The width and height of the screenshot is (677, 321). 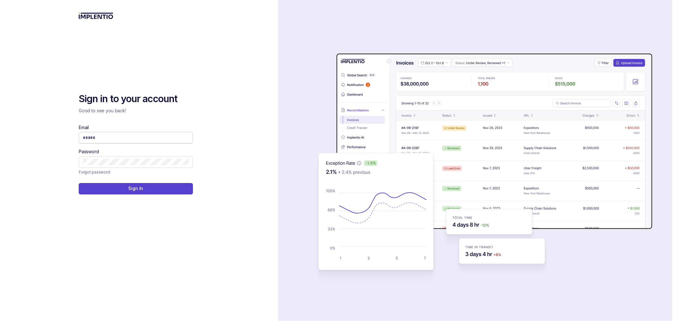 I want to click on label: Password, so click(x=89, y=152).